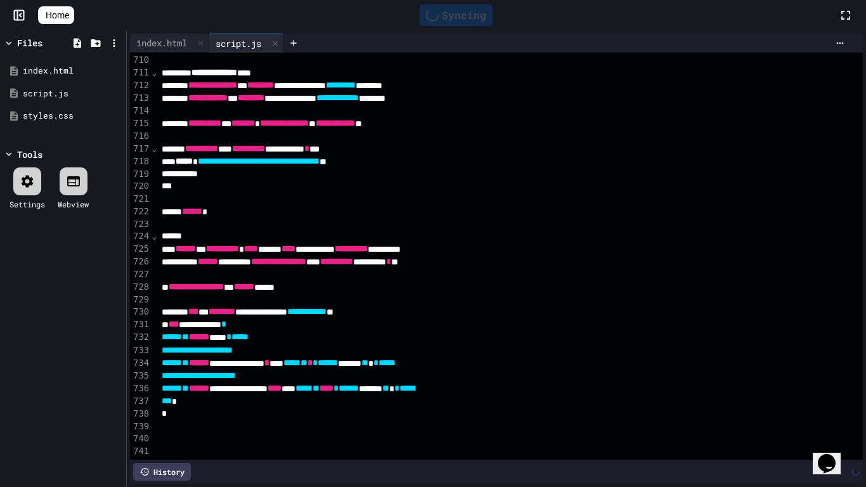 Image resolution: width=866 pixels, height=487 pixels. What do you see at coordinates (140, 452) in the screenshot?
I see `div: 741` at bounding box center [140, 452].